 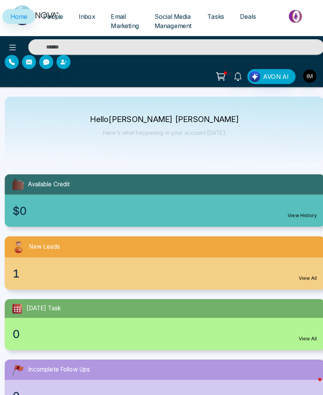 What do you see at coordinates (52, 16) in the screenshot?
I see `span: People` at bounding box center [52, 16].